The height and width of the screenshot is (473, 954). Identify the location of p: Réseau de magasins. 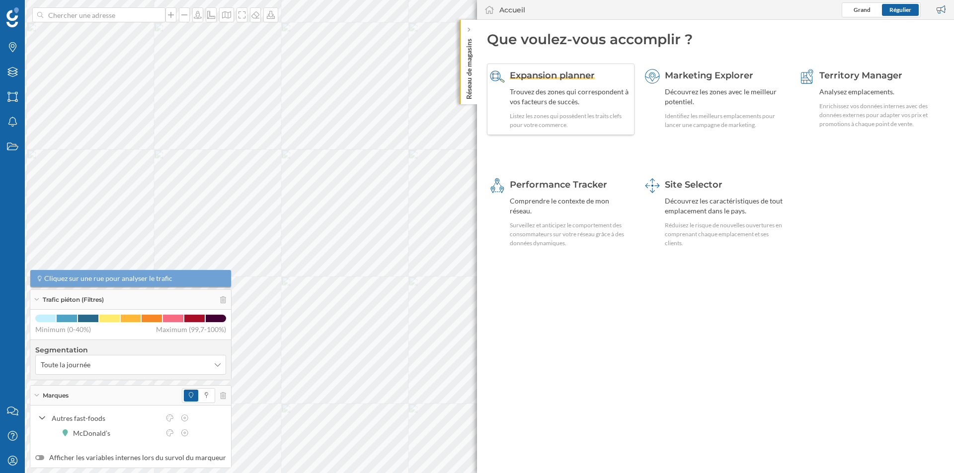
(469, 67).